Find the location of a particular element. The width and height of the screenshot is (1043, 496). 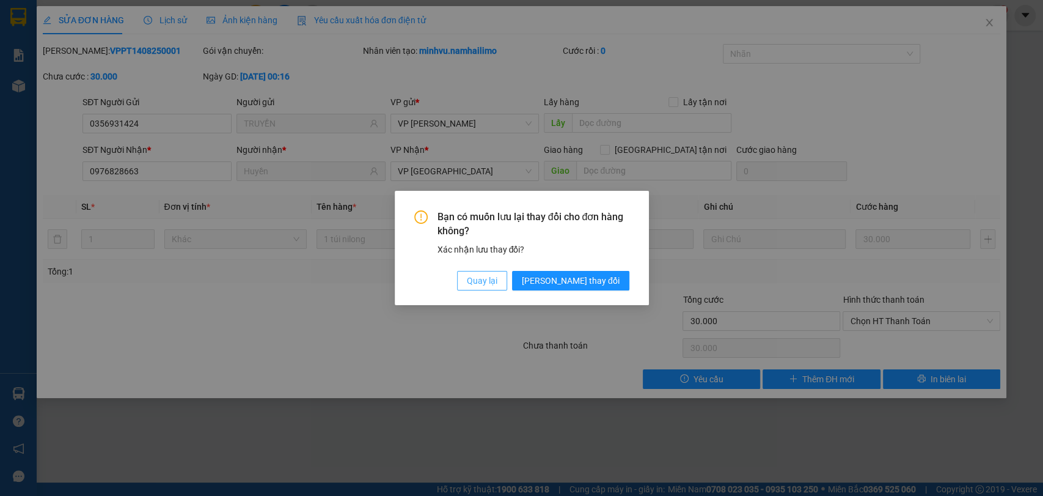

span: Quay lại is located at coordinates (482, 281).